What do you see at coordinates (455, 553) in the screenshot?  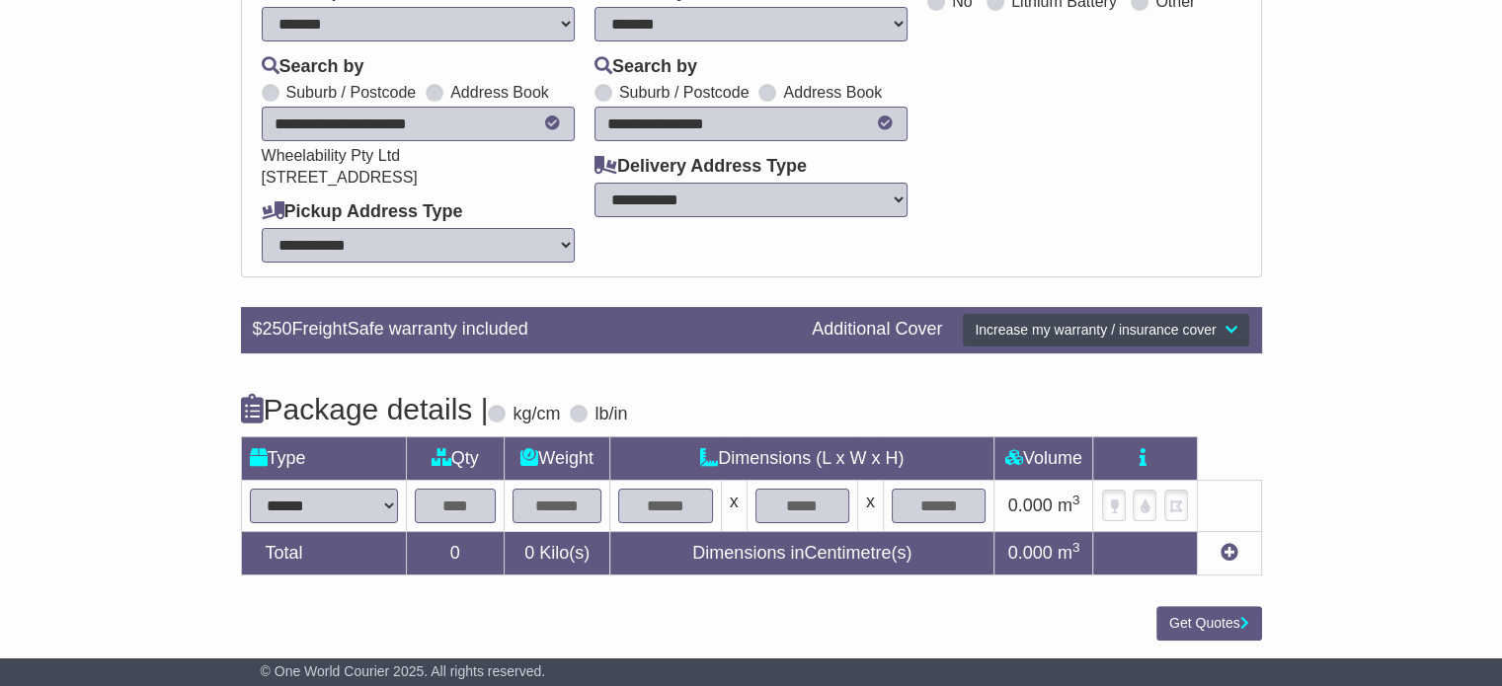 I see `td: 0` at bounding box center [455, 553].